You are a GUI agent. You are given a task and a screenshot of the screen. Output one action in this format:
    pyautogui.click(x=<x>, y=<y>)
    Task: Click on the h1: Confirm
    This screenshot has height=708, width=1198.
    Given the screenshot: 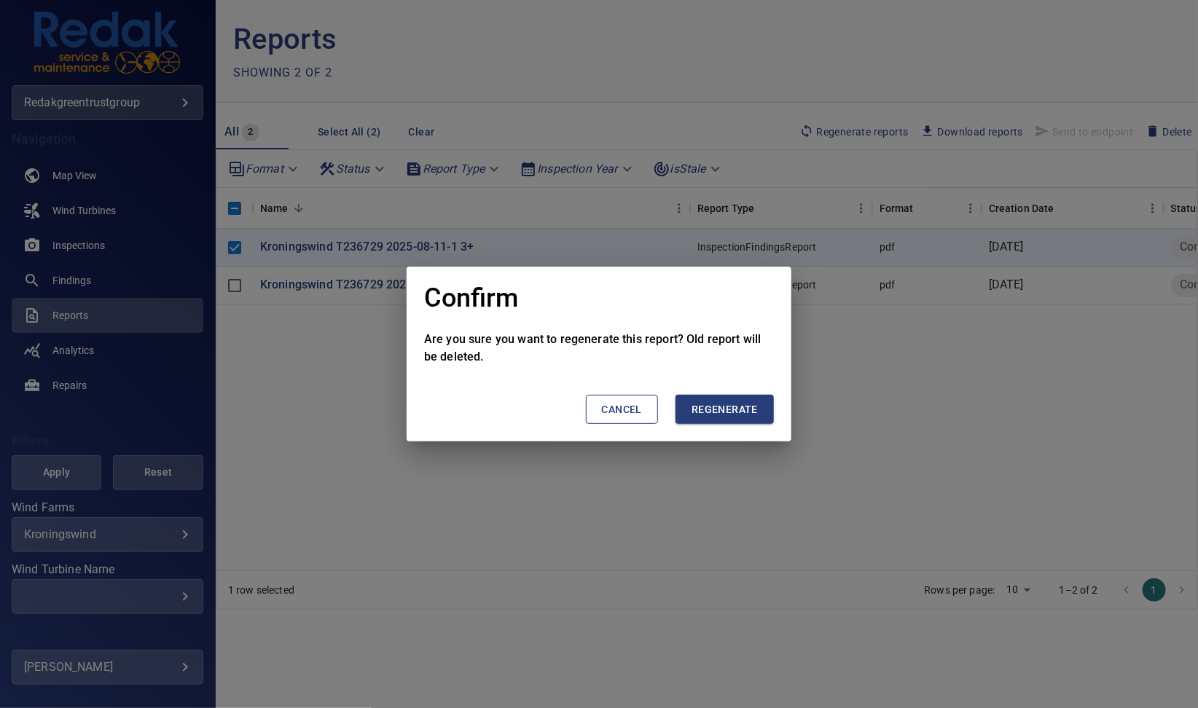 What is the action you would take?
    pyautogui.click(x=471, y=299)
    